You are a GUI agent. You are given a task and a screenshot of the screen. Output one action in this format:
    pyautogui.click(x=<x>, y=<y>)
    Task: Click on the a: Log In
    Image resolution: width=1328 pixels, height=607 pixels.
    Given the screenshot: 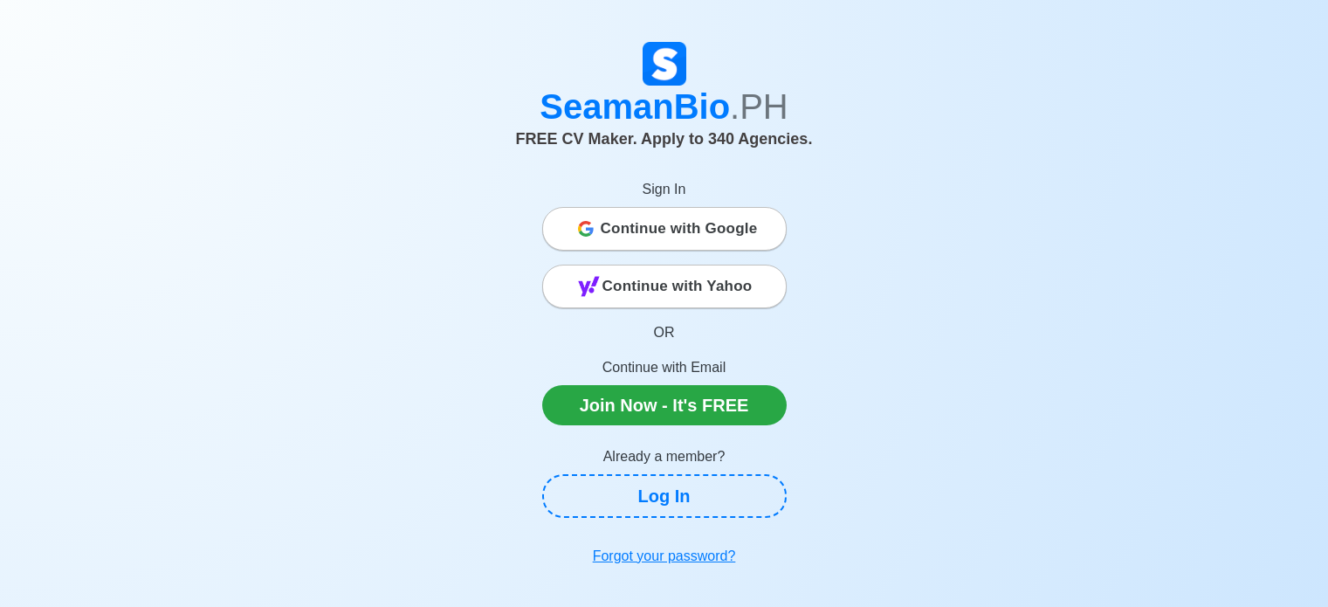 What is the action you would take?
    pyautogui.click(x=664, y=496)
    